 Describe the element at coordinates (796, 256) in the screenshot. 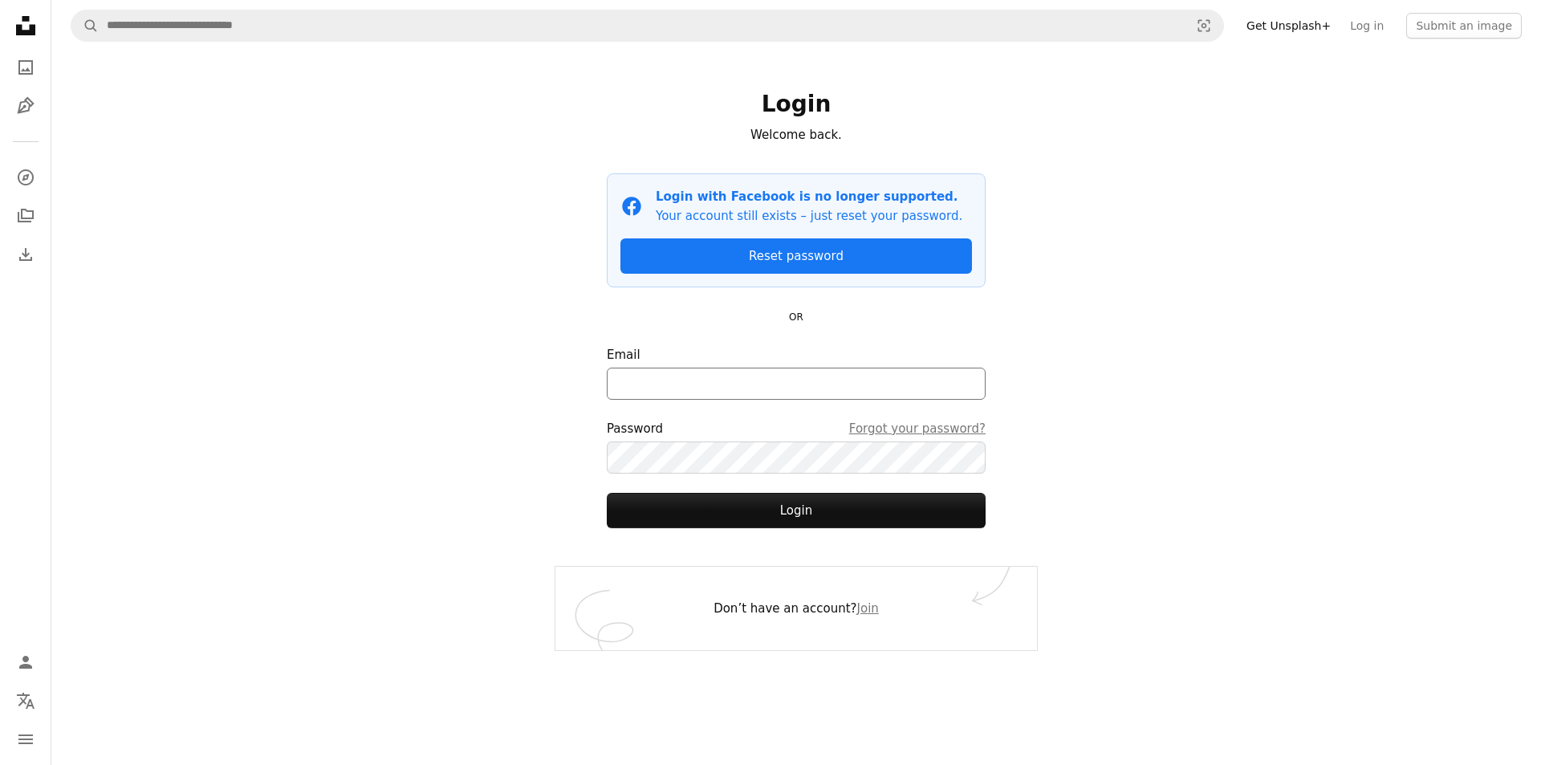

I see `a: Reset password` at that location.